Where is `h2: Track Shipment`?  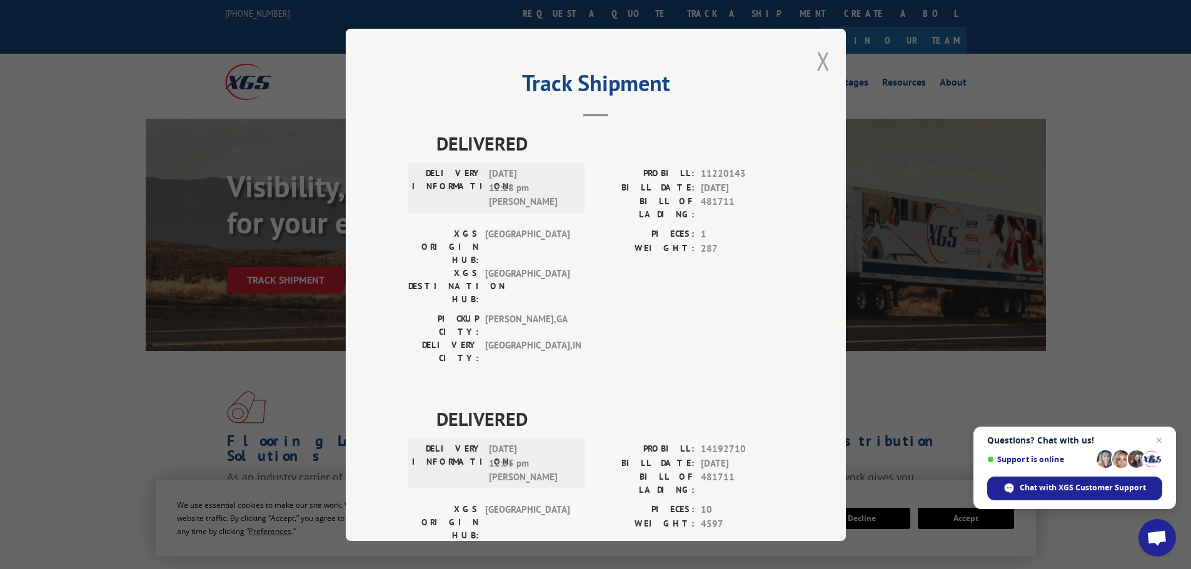 h2: Track Shipment is located at coordinates (596, 86).